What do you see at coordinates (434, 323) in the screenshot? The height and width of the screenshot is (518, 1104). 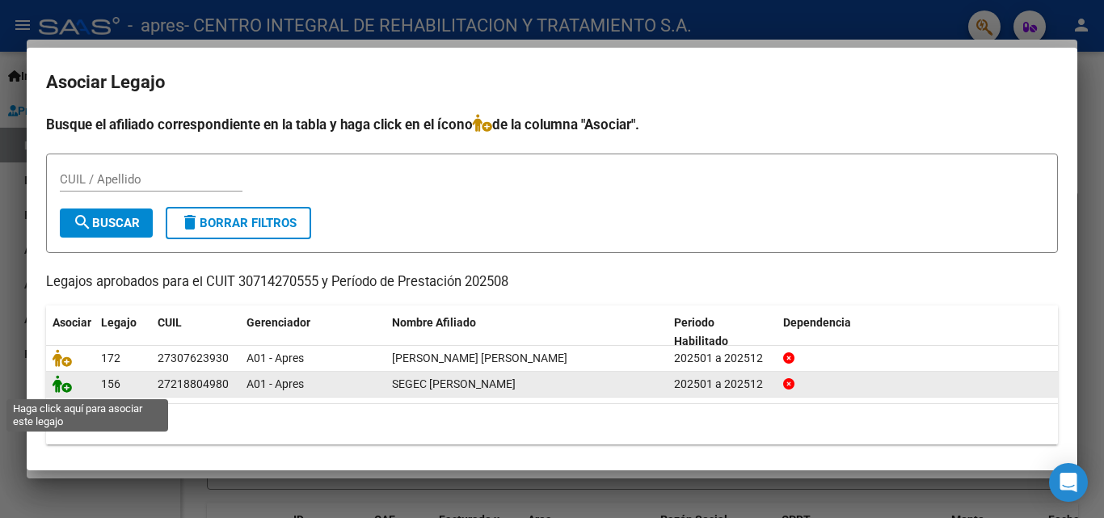 I see `span: Nombre Afiliado` at bounding box center [434, 323].